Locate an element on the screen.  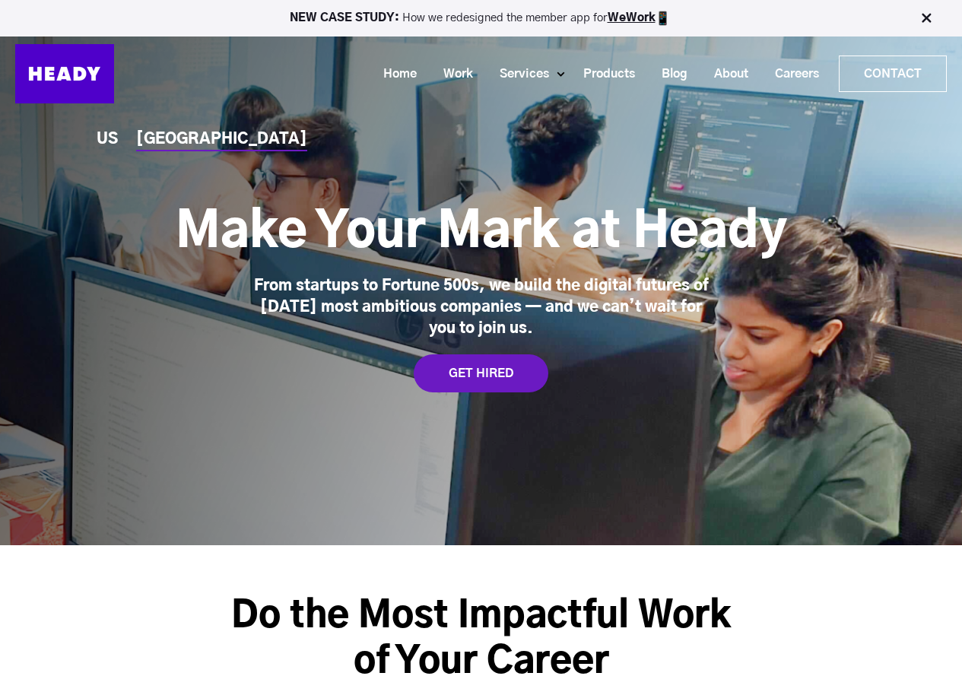
a: Blog is located at coordinates (669, 74).